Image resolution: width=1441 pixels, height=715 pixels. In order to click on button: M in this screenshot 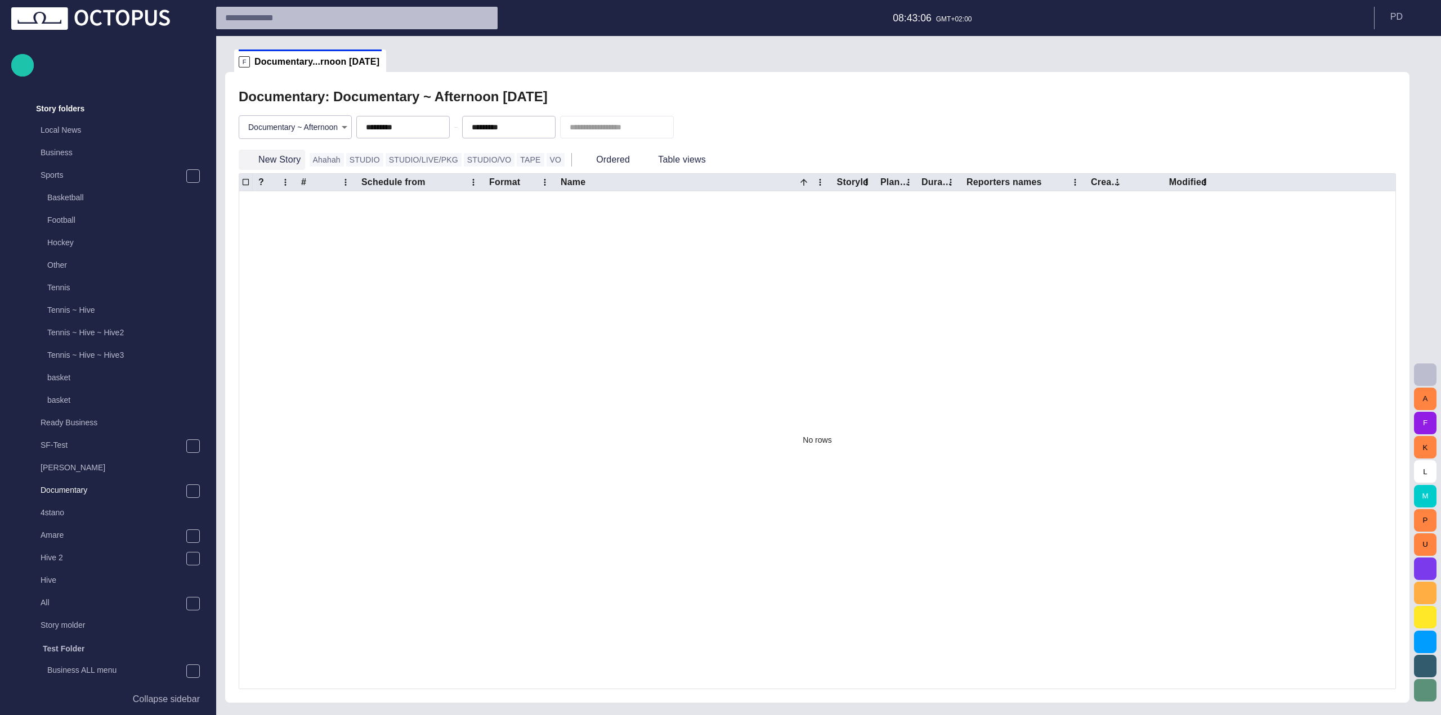, I will do `click(1425, 496)`.